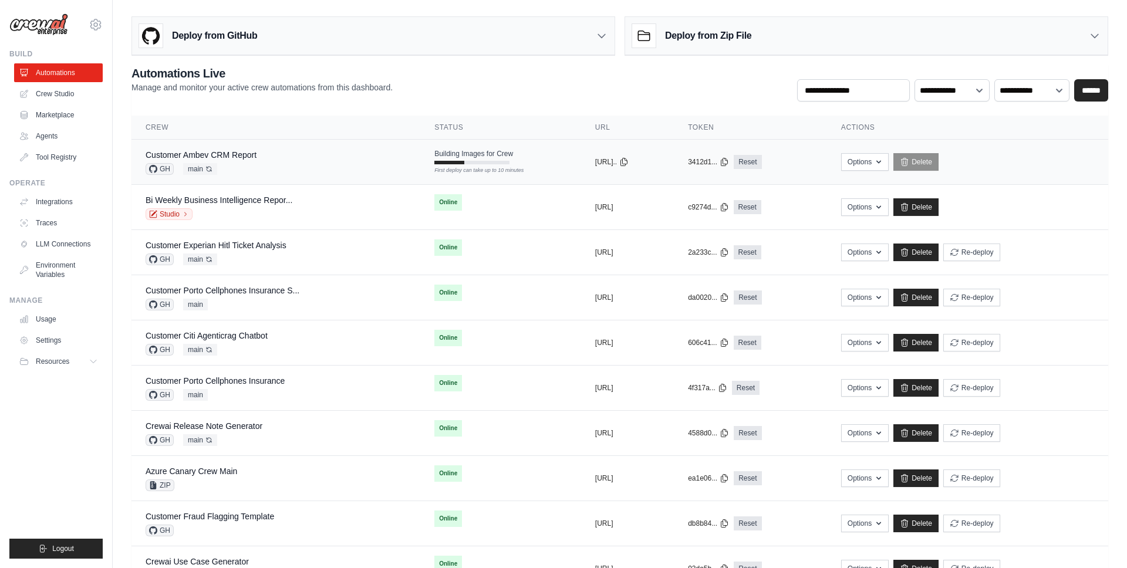  I want to click on a: Customer Ambev CRM Report, so click(201, 155).